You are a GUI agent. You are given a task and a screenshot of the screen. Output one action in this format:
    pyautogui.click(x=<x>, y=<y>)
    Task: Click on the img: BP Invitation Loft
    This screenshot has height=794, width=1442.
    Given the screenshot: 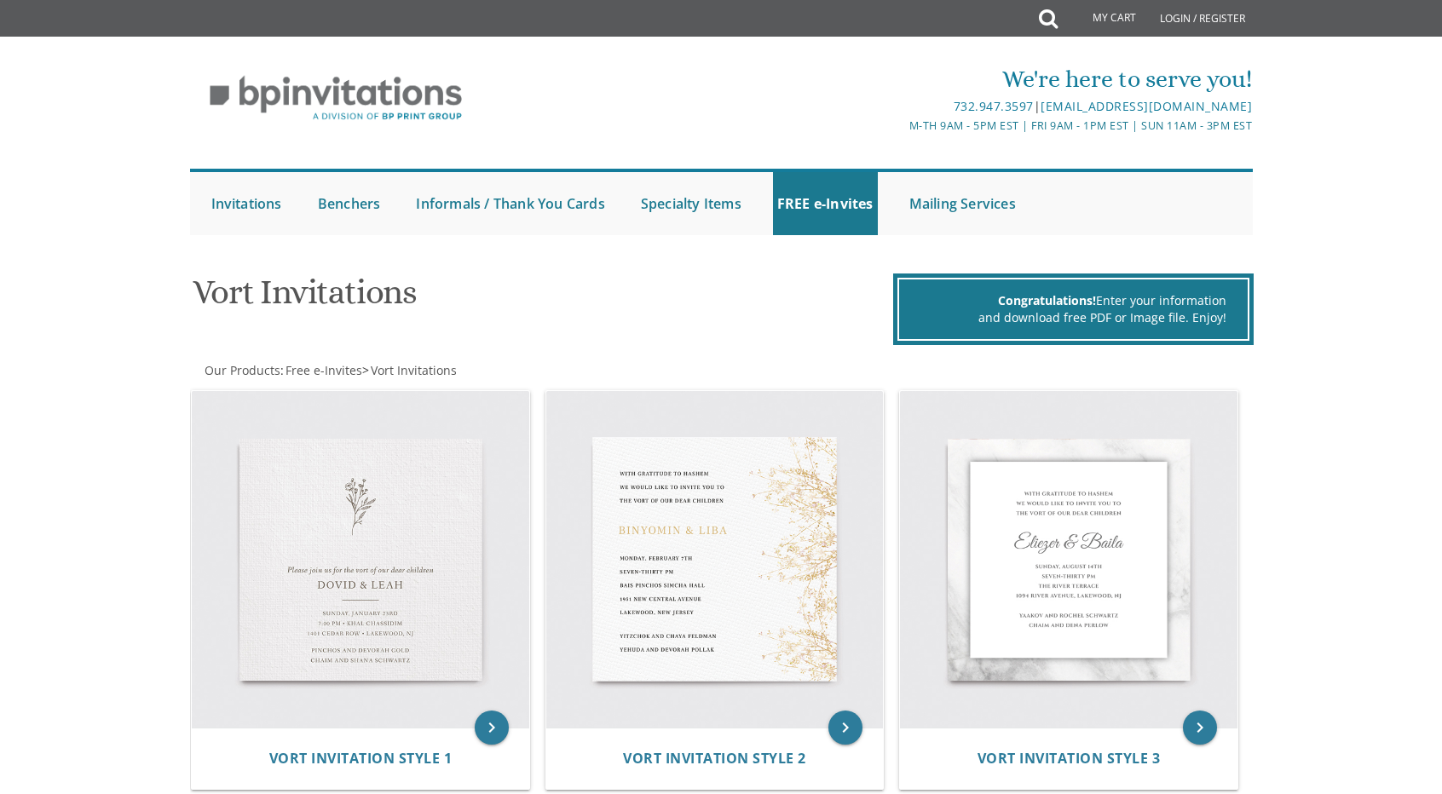 What is the action you would take?
    pyautogui.click(x=336, y=98)
    